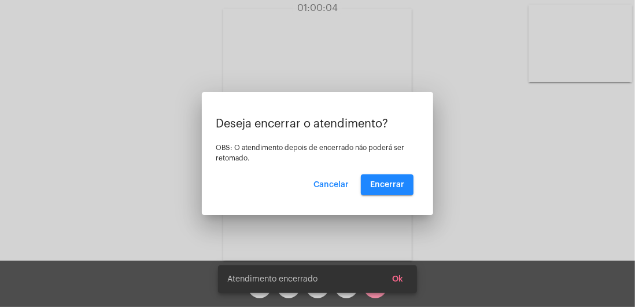 The width and height of the screenshot is (635, 307). What do you see at coordinates (272, 279) in the screenshot?
I see `span: Atendimento encerrado` at bounding box center [272, 279].